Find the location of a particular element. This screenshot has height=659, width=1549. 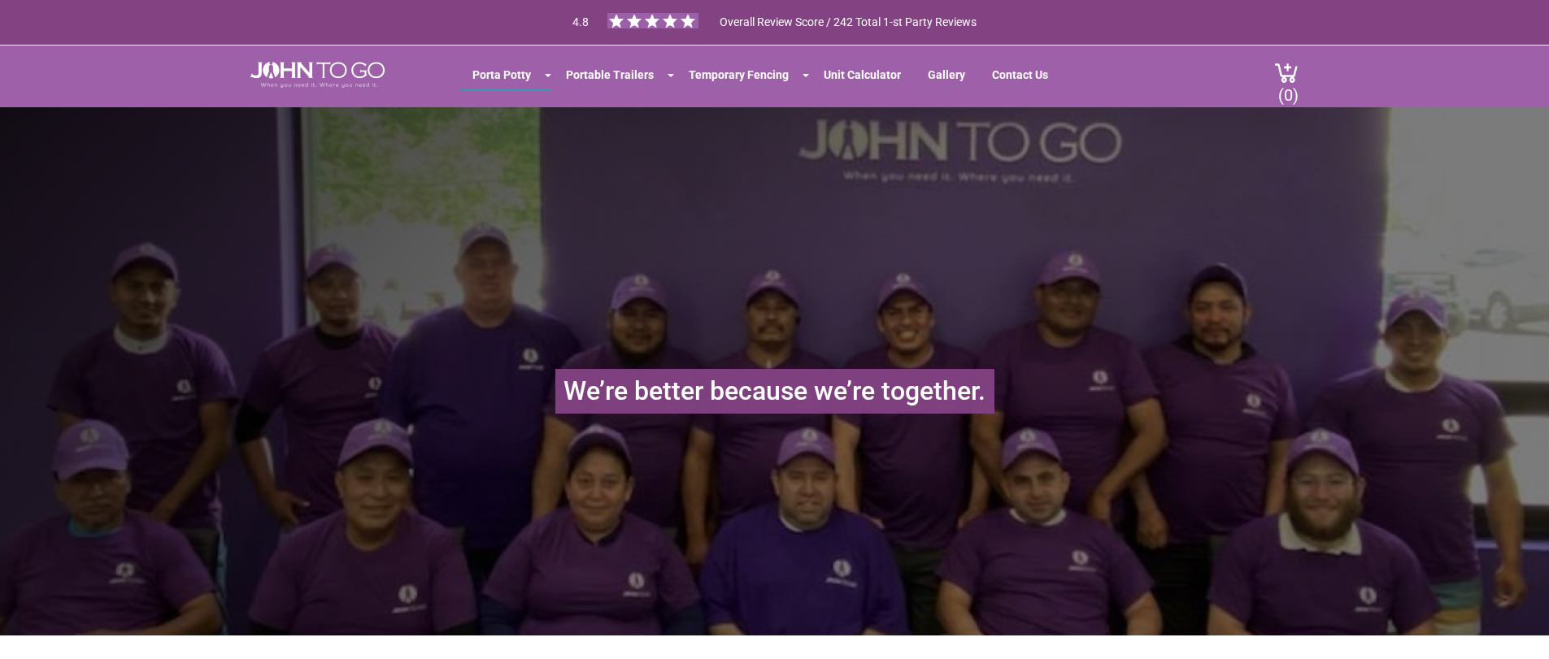

span: (0) is located at coordinates (1288, 89).